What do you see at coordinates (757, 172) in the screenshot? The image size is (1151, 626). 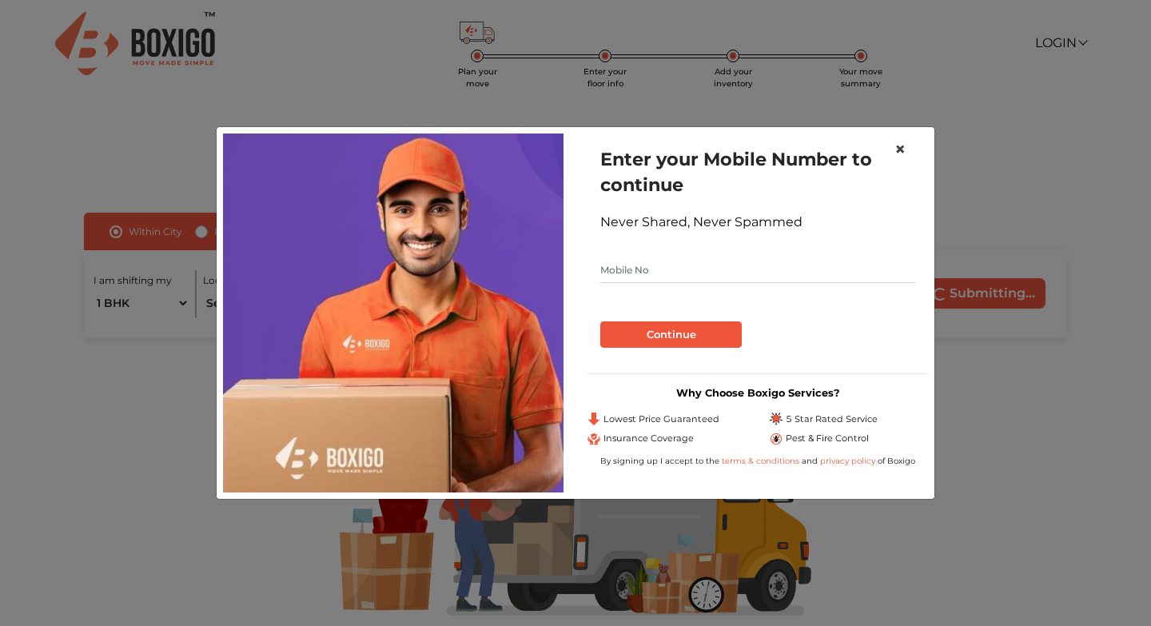 I see `h1: Enter your Mobile Number to continue` at bounding box center [757, 172].